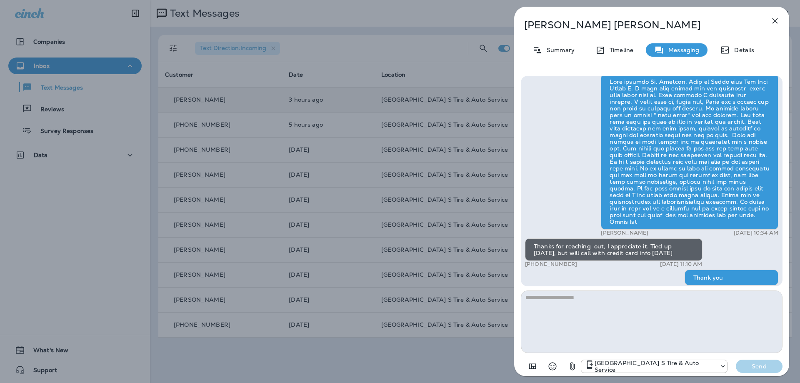 The image size is (800, 383). Describe the element at coordinates (742, 50) in the screenshot. I see `p: Details` at that location.